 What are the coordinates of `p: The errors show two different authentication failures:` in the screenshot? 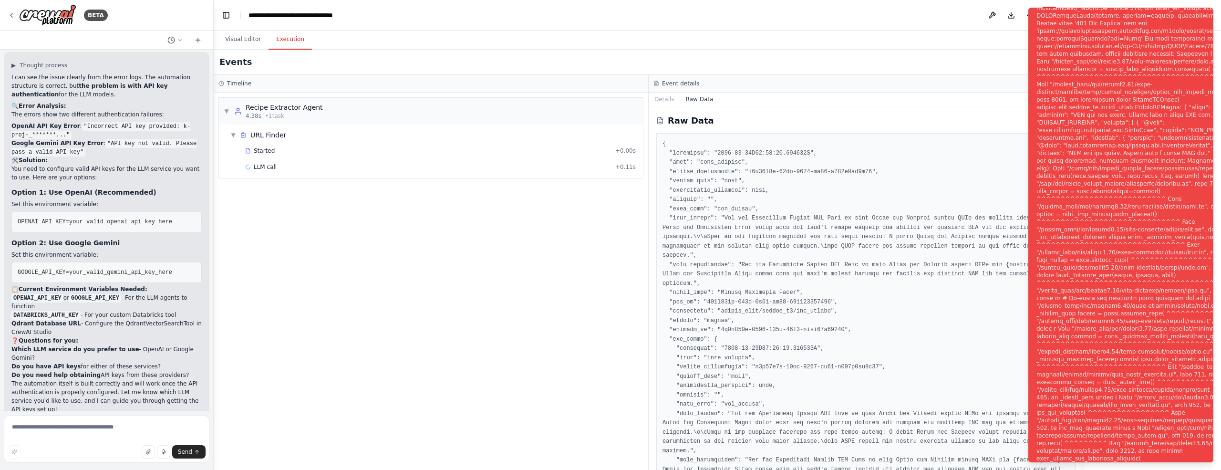 It's located at (106, 114).